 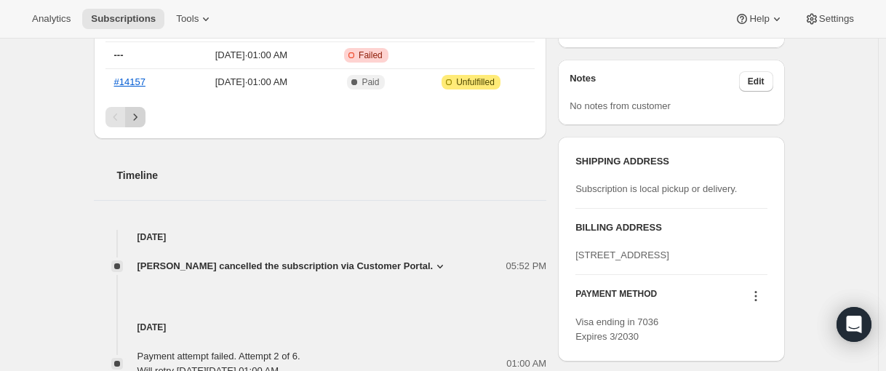 I want to click on span: No notes from customer, so click(x=620, y=106).